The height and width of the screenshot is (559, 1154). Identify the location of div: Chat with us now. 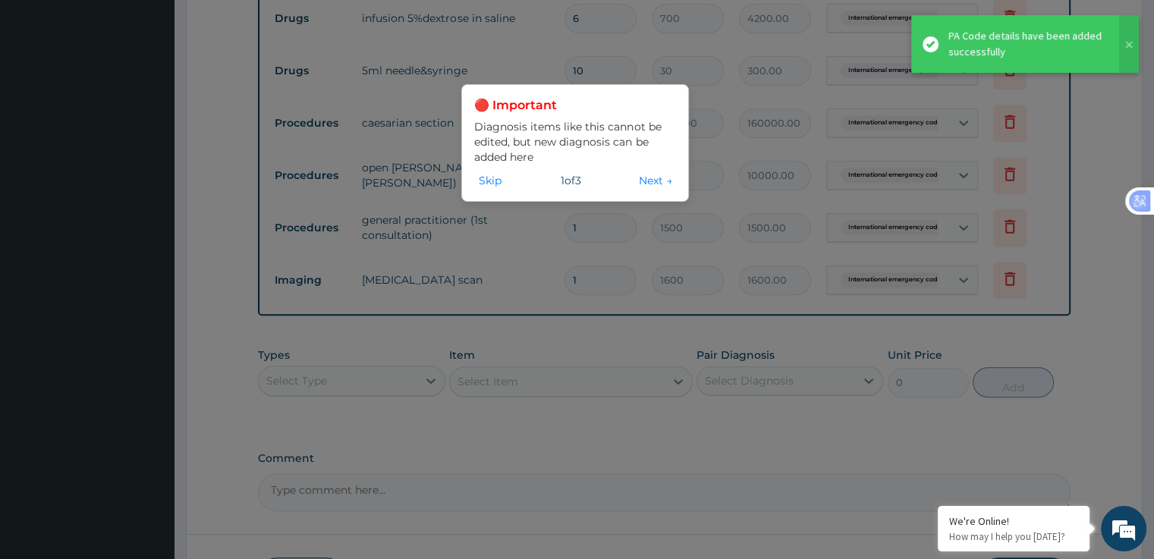
(167, 95).